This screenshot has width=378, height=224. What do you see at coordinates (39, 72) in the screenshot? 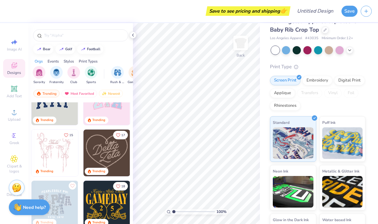
I see `img: Sorority Image` at bounding box center [39, 72].